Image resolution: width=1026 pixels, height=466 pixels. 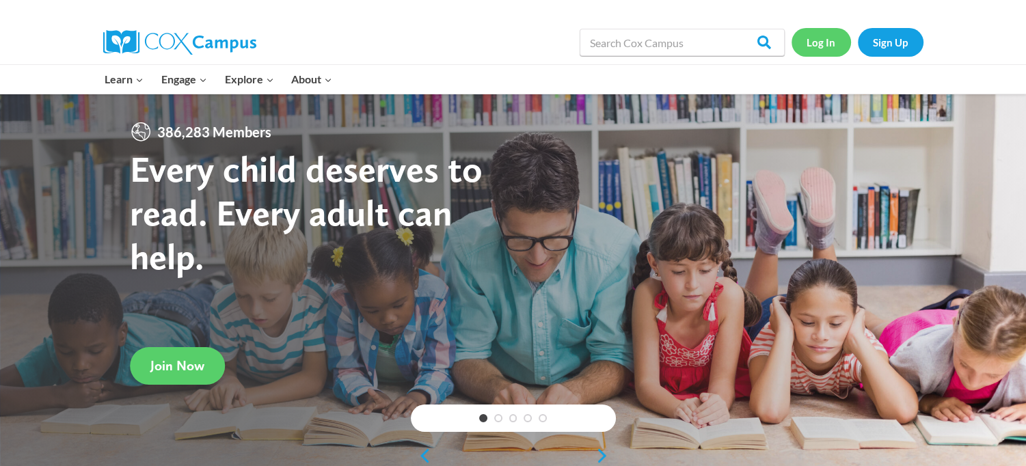 I want to click on a: 3, so click(x=513, y=418).